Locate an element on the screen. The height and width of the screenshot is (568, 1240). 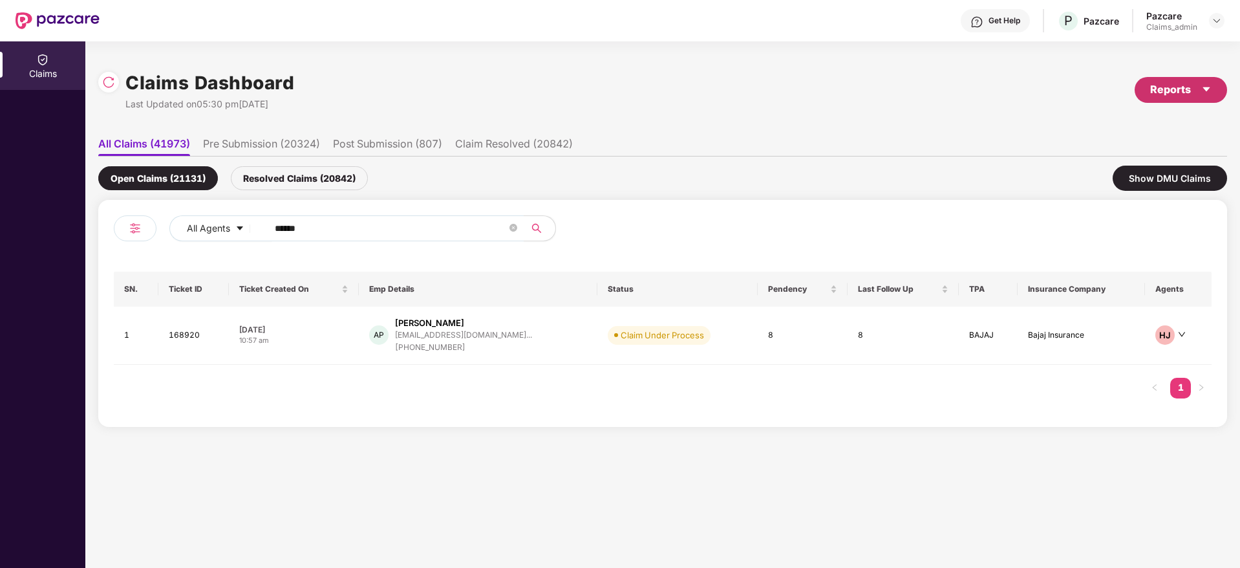
th: Ticket ID is located at coordinates (193, 289).